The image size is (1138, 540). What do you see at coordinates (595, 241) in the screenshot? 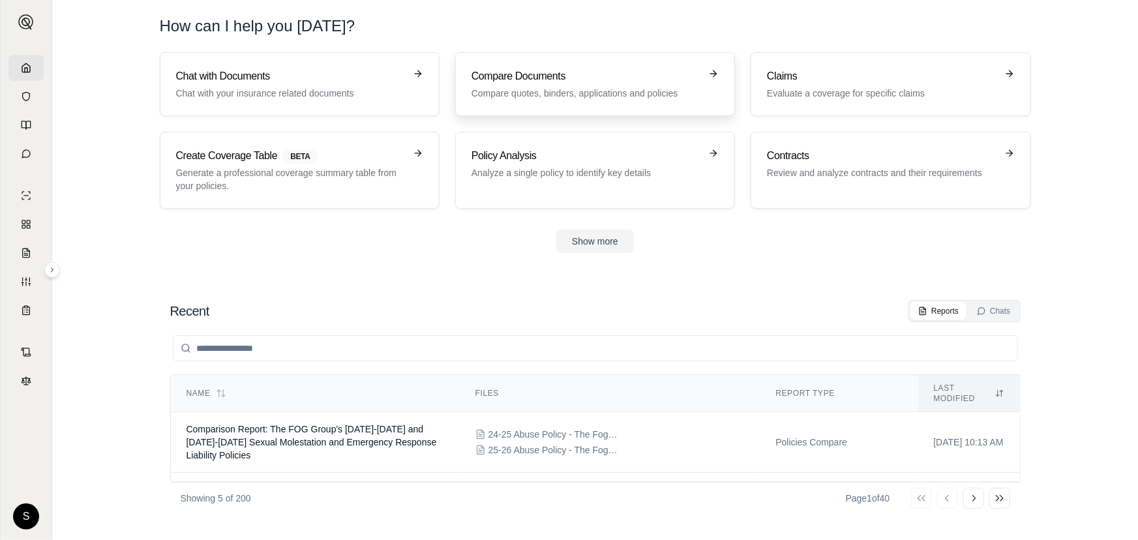
I see `button: Show more` at bounding box center [595, 241].